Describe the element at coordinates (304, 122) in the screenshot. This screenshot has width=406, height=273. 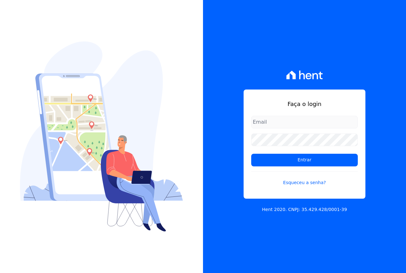
I see `input: Email` at that location.